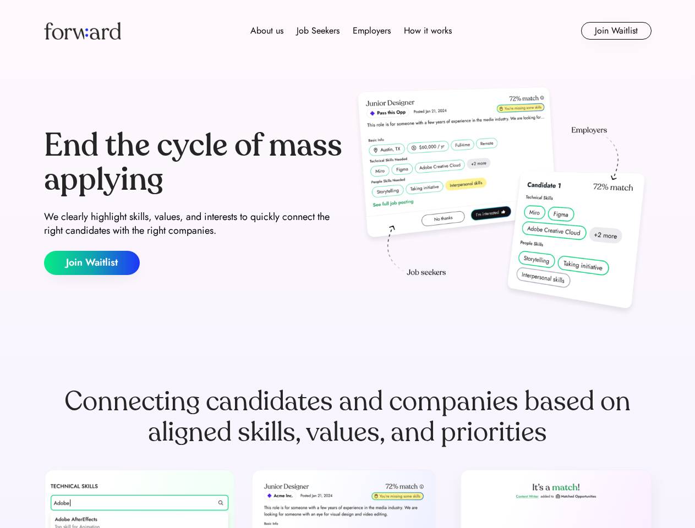  Describe the element at coordinates (318, 31) in the screenshot. I see `div: Job Seekers` at that location.